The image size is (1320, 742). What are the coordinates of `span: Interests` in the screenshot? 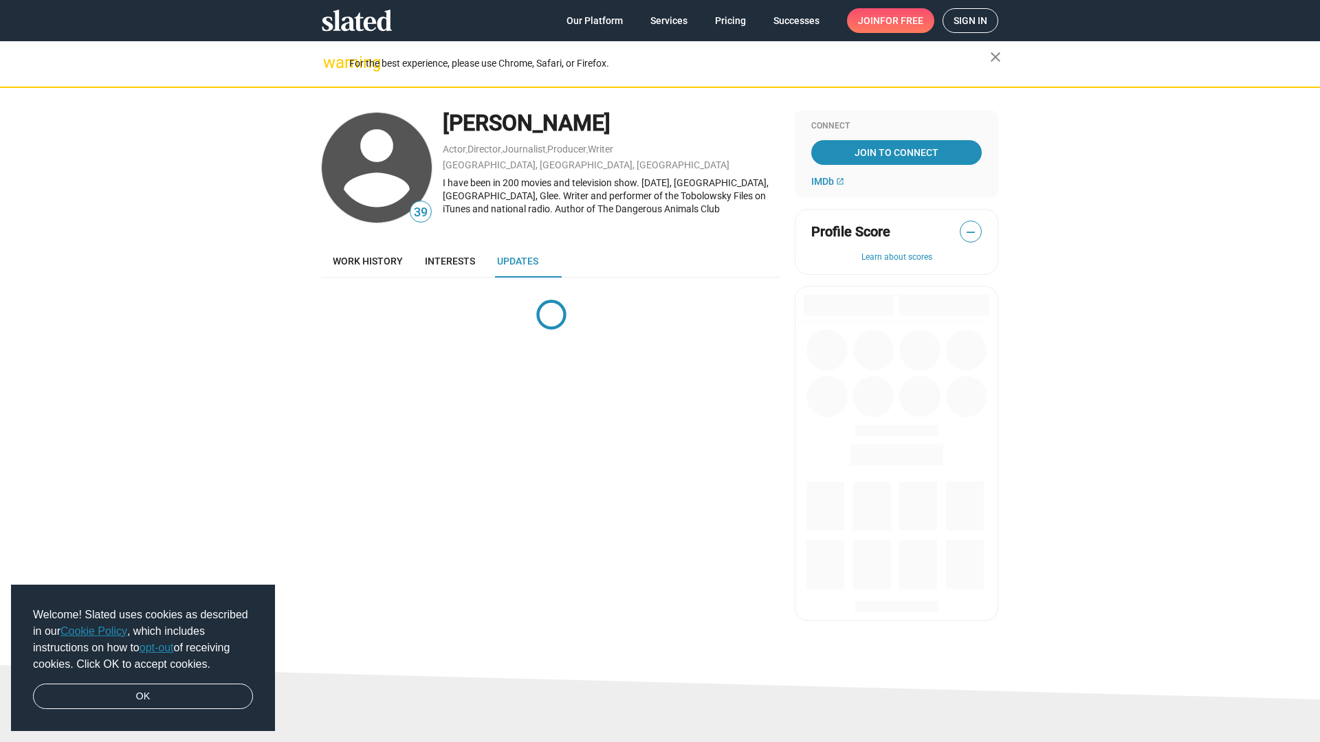 It's located at (450, 261).